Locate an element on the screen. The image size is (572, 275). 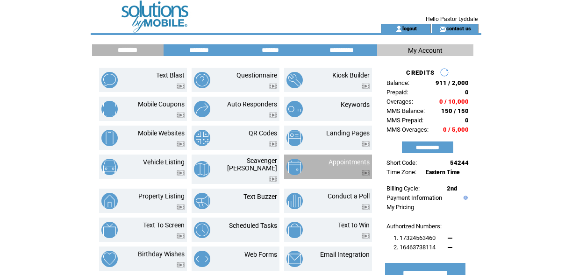
span: MMS Balance: is located at coordinates (406, 111).